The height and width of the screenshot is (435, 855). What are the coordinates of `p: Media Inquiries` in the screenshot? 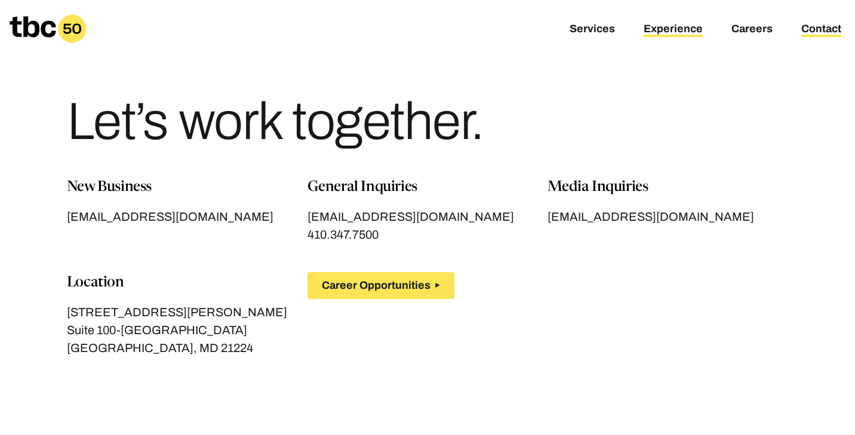 It's located at (668, 187).